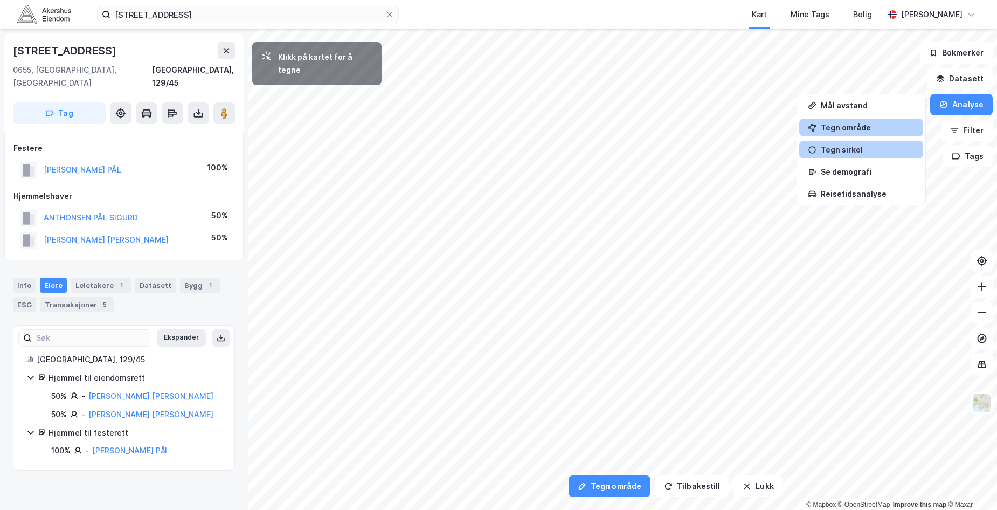 The image size is (997, 510). Describe the element at coordinates (53, 285) in the screenshot. I see `div: Eiere` at that location.